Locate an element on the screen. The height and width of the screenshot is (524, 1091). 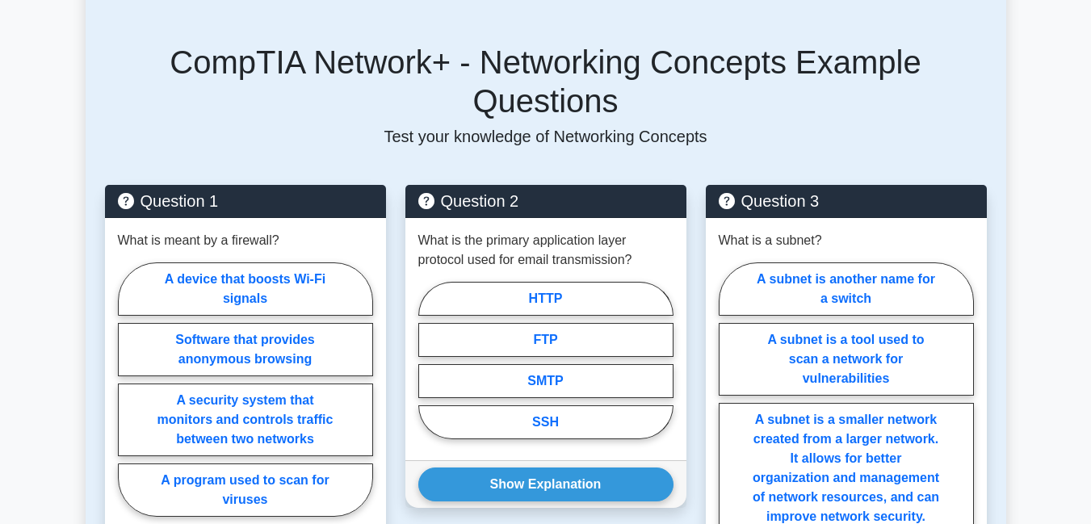
label: SMTP is located at coordinates (546, 381).